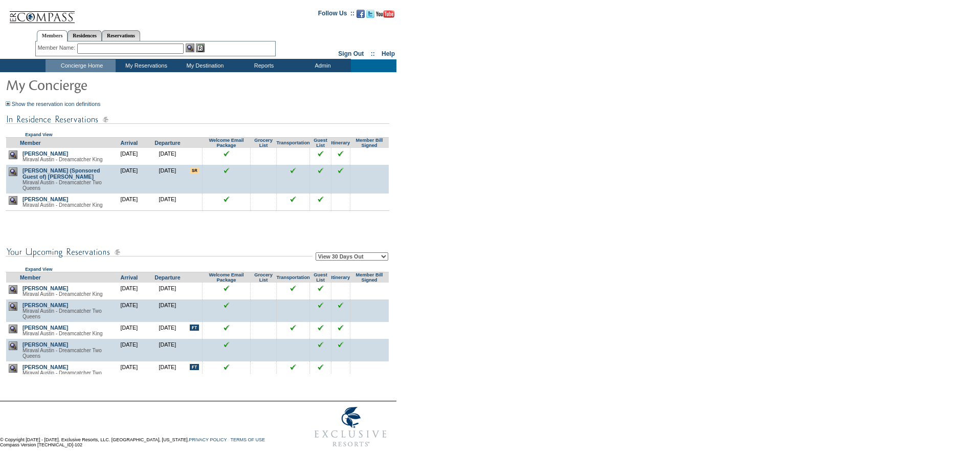 Image resolution: width=978 pixels, height=473 pixels. What do you see at coordinates (226, 143) in the screenshot?
I see `a: Welcome Email Package` at bounding box center [226, 143].